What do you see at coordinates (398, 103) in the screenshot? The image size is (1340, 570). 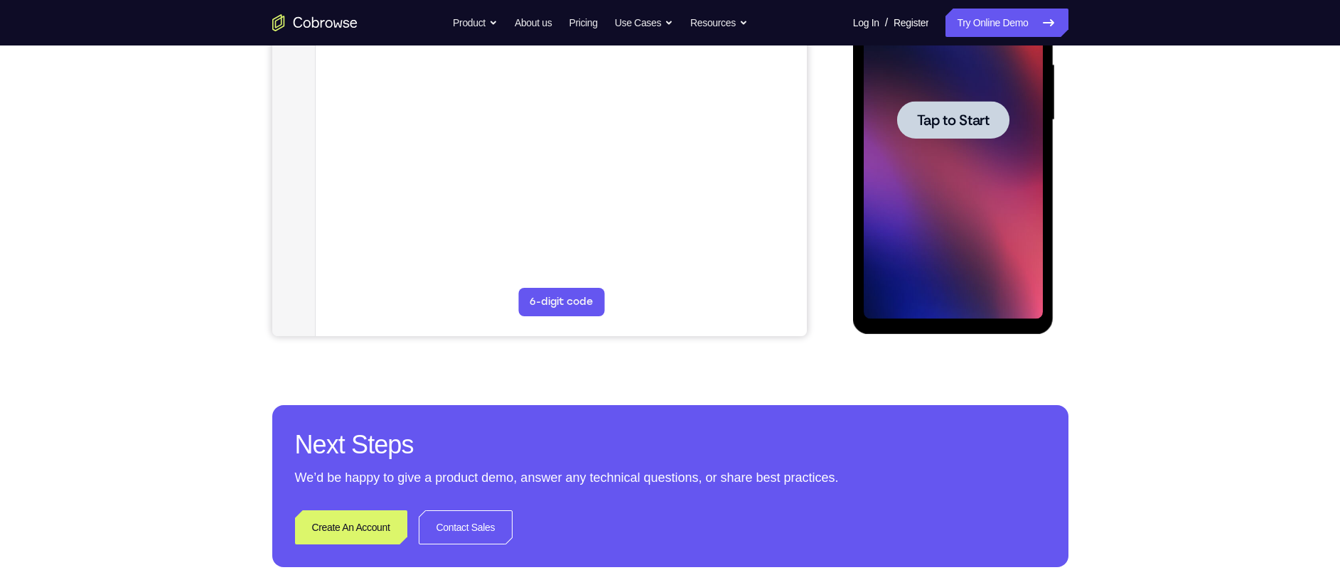 I see `button: Clear filters` at bounding box center [398, 103].